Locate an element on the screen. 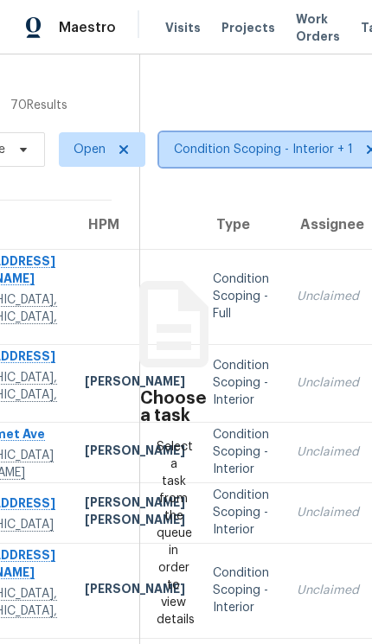  span: Maestro is located at coordinates (87, 28).